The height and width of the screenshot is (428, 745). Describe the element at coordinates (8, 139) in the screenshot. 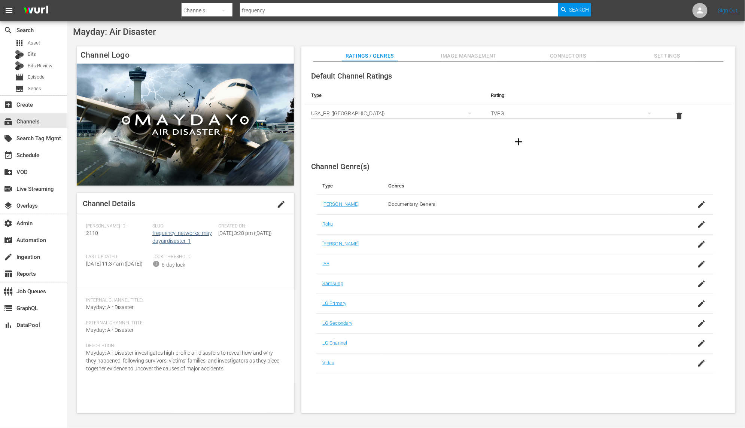

I see `span: Search Tag Mgmt` at that location.